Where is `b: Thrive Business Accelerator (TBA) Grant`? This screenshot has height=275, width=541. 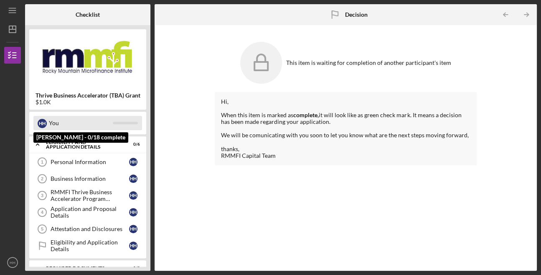 b: Thrive Business Accelerator (TBA) Grant is located at coordinates (88, 95).